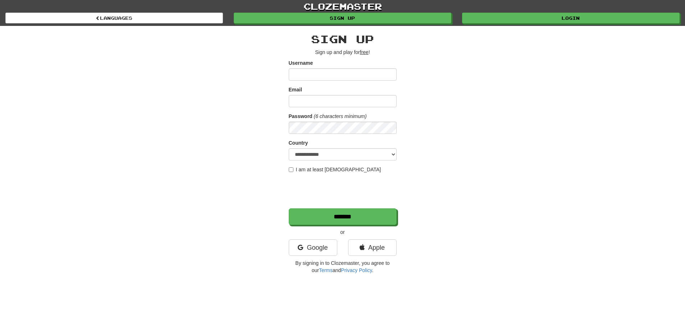 This screenshot has width=685, height=330. Describe the element at coordinates (571, 18) in the screenshot. I see `a: Login` at that location.